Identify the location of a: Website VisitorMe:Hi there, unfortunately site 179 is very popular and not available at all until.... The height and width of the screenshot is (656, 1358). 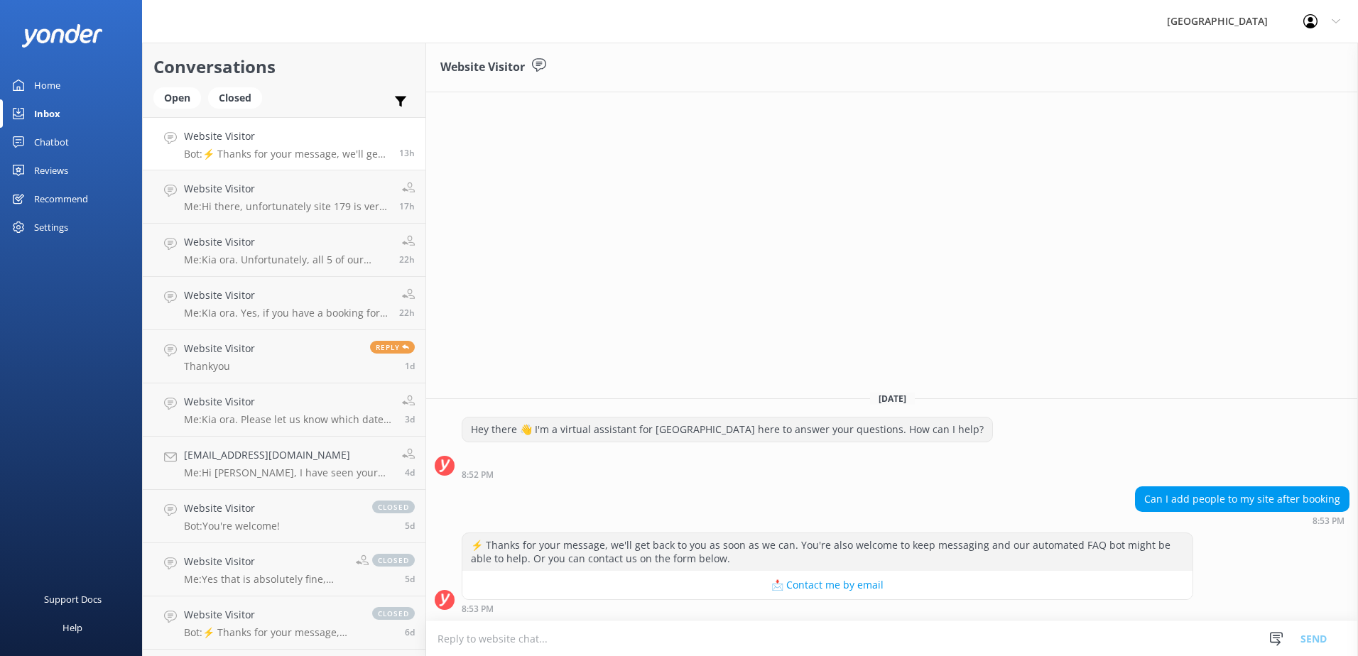
(284, 197).